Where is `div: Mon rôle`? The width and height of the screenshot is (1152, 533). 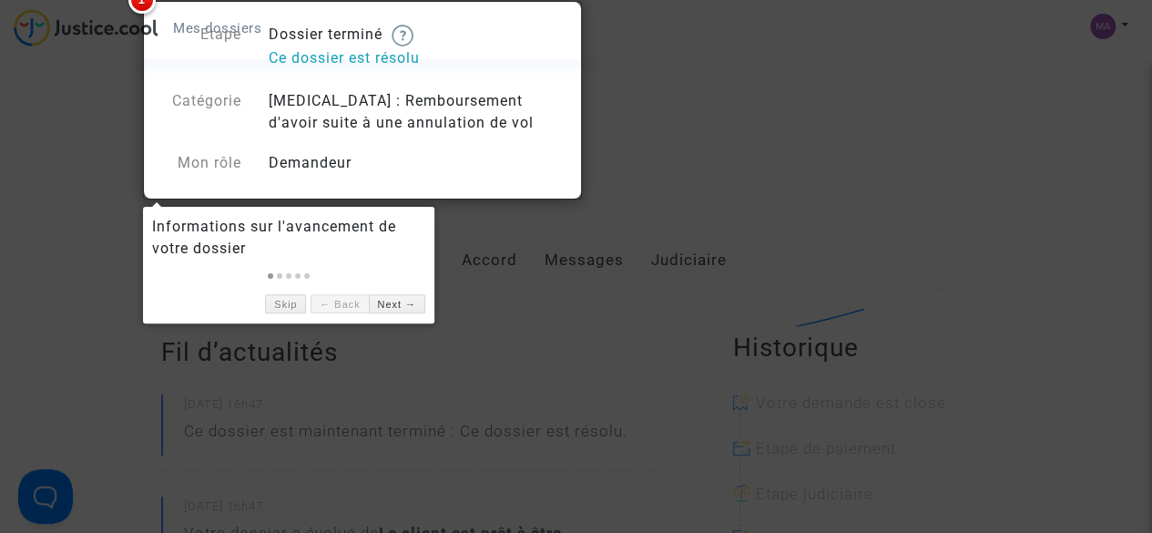 div: Mon rôle is located at coordinates (201, 163).